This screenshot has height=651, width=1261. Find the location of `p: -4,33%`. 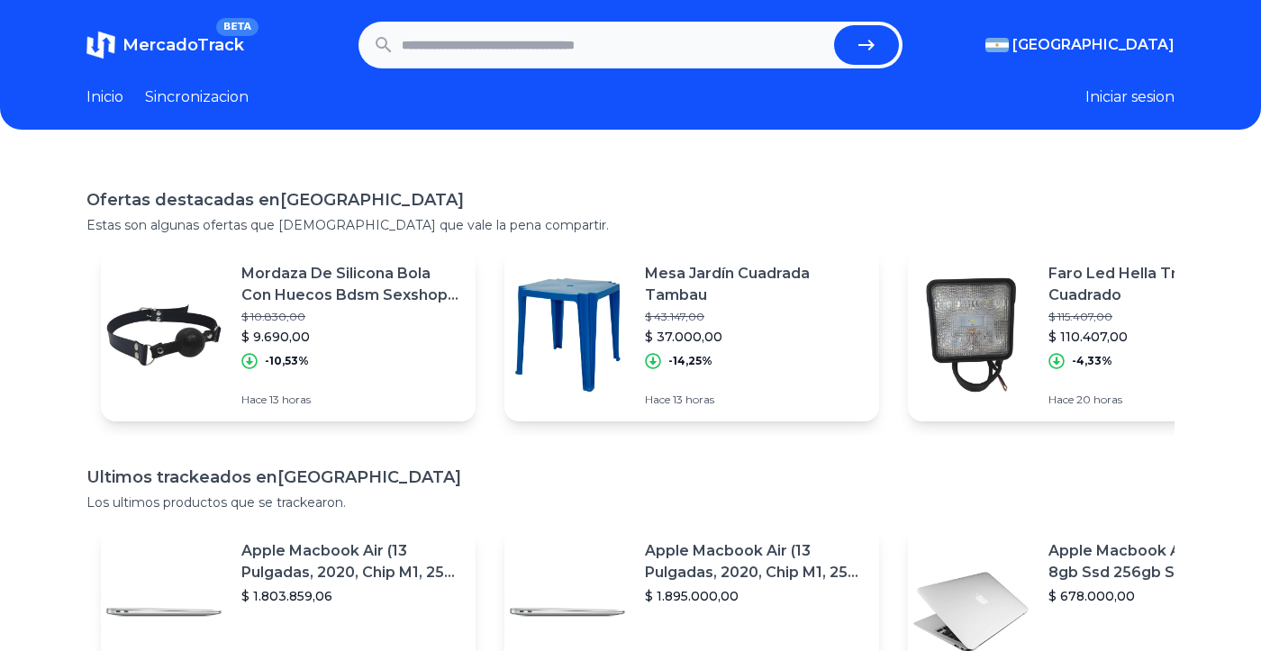

p: -4,33% is located at coordinates (1091, 361).